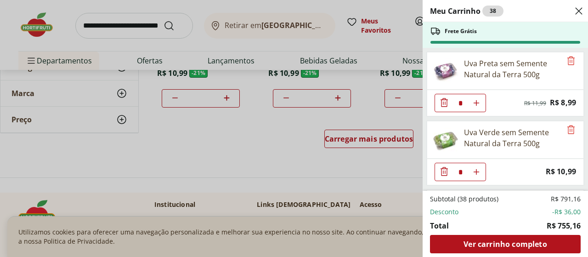 The height and width of the screenshot is (257, 588). What do you see at coordinates (506, 244) in the screenshot?
I see `a: Ver carrinho completo` at bounding box center [506, 244].